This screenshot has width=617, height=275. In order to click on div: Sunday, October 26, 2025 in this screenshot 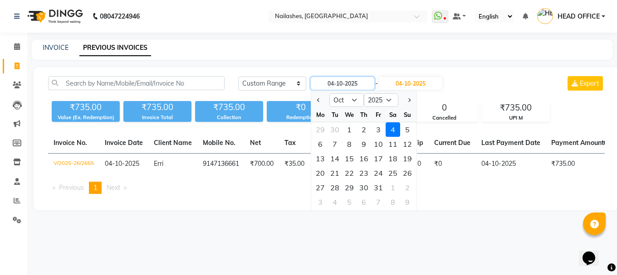, I will do `click(407, 173)`.